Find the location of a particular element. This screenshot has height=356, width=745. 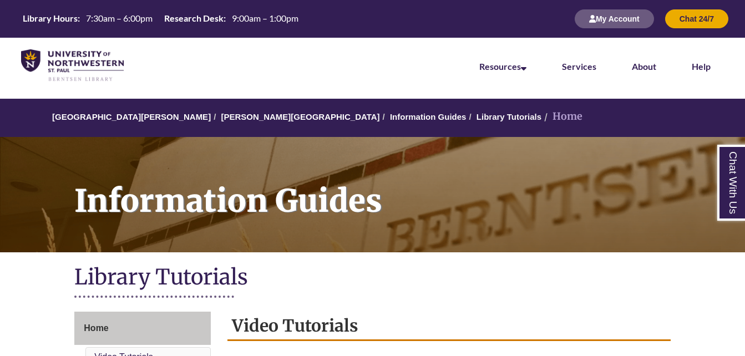

a: Services is located at coordinates (579, 66).